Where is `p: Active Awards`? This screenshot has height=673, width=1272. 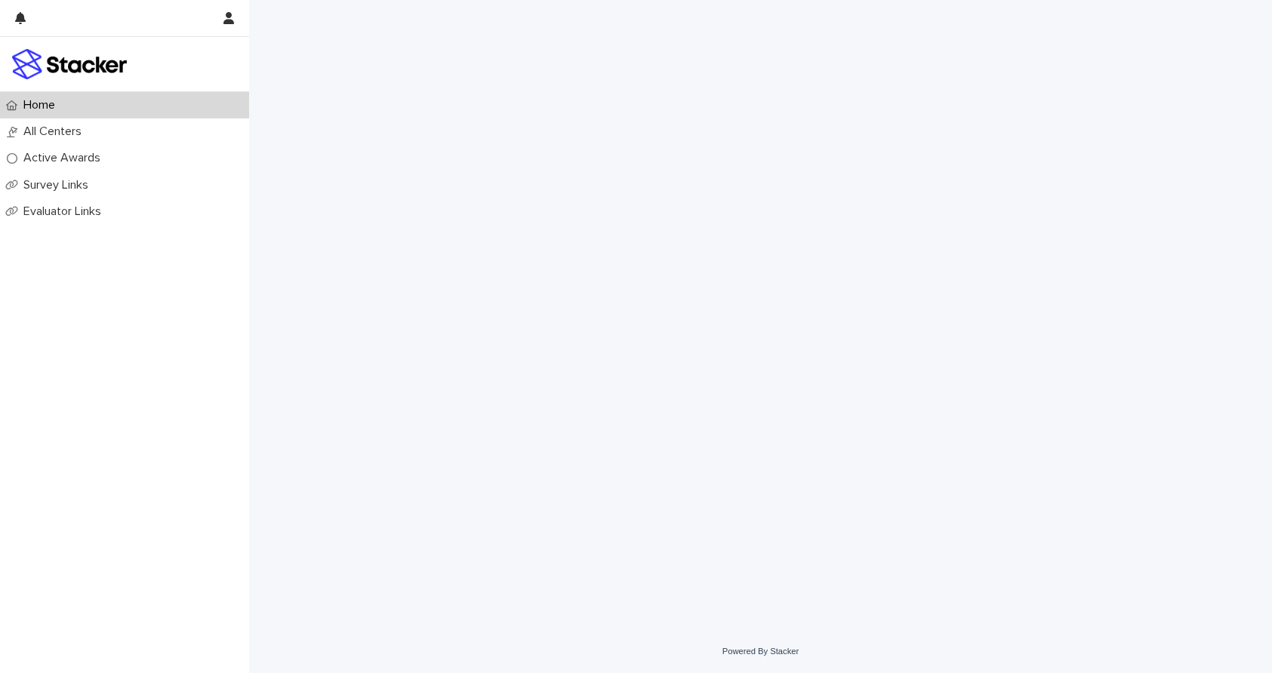 p: Active Awards is located at coordinates (65, 158).